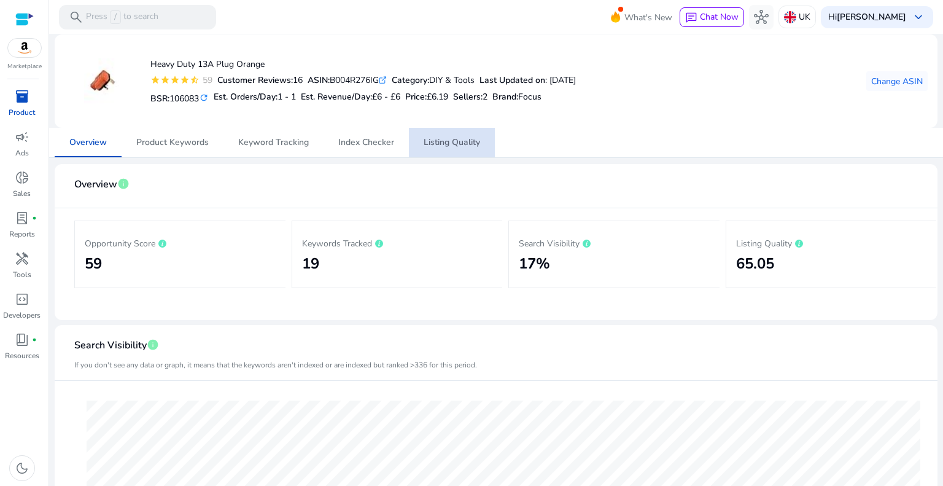 The height and width of the screenshot is (486, 943). What do you see at coordinates (648, 17) in the screenshot?
I see `span: What's New` at bounding box center [648, 17].